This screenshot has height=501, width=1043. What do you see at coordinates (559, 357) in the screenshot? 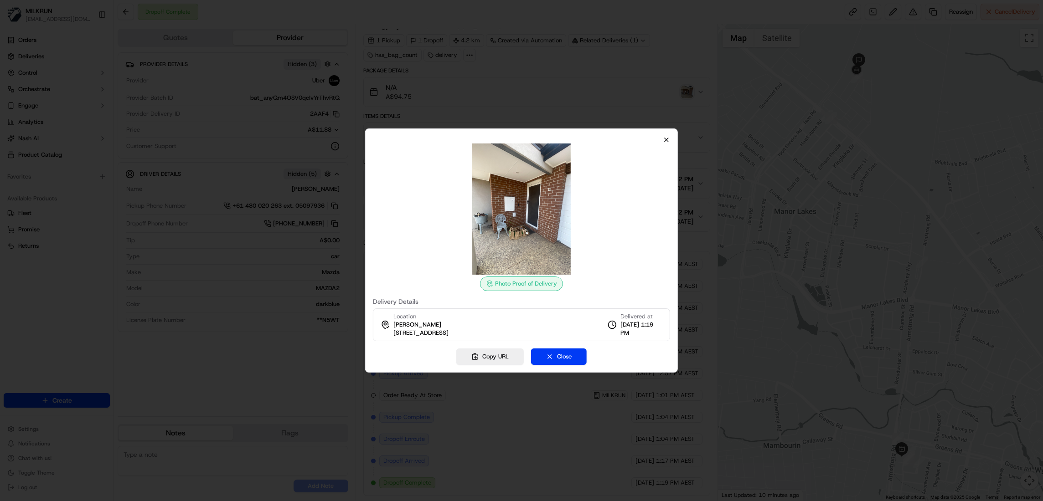
I see `button: Close` at bounding box center [559, 357].